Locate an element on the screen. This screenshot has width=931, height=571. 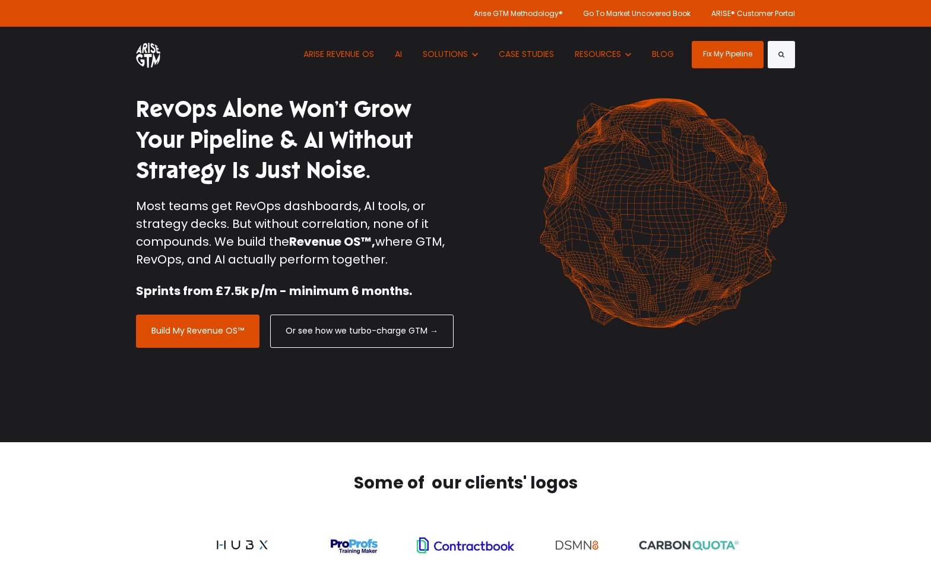
h2: Some of our clients' logos is located at coordinates (465, 483).